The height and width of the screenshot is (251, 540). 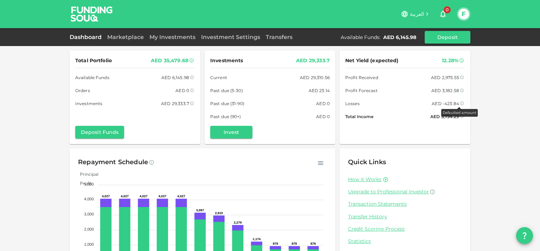 What do you see at coordinates (87, 37) in the screenshot?
I see `a: Dashboard` at bounding box center [87, 37].